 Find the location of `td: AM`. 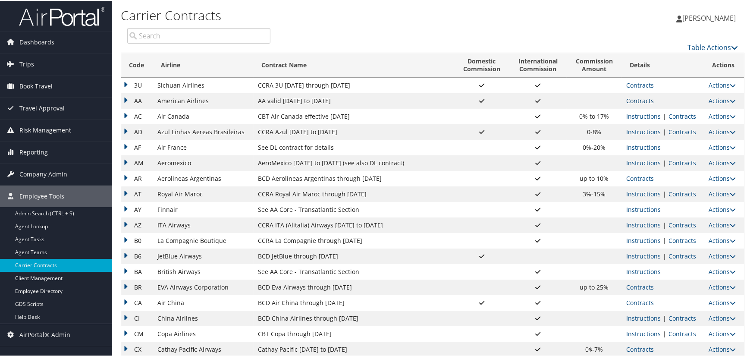

td: AM is located at coordinates (137, 162).